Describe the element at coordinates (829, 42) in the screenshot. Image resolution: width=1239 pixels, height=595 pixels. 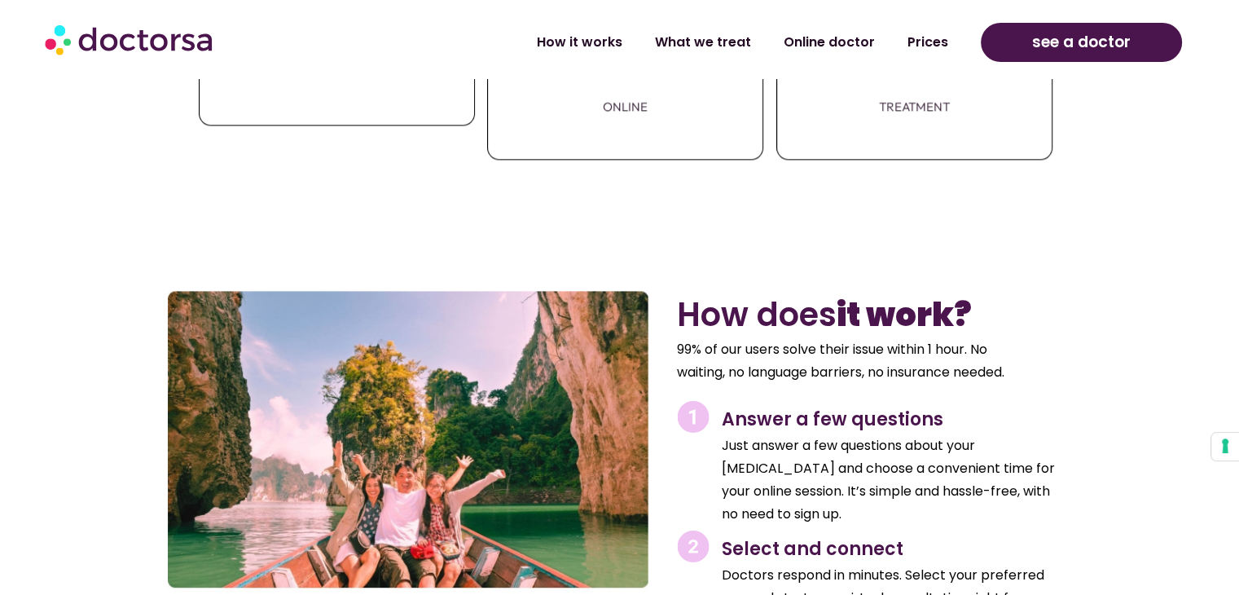
I see `a: Online doctor` at that location.